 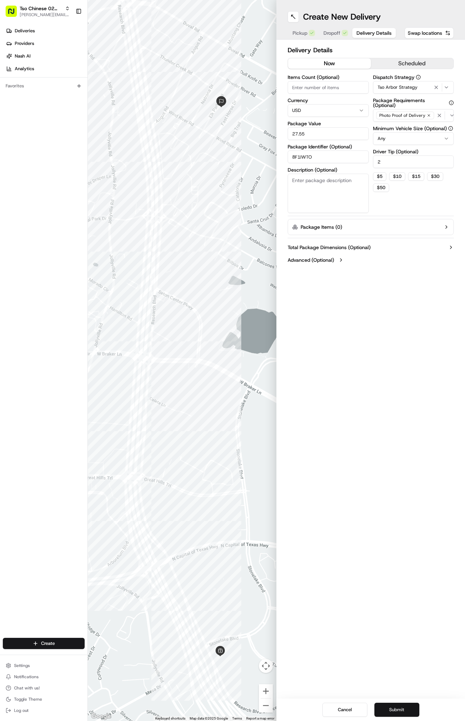 I want to click on button: Total Package Dimensions (Optional), so click(x=370, y=247).